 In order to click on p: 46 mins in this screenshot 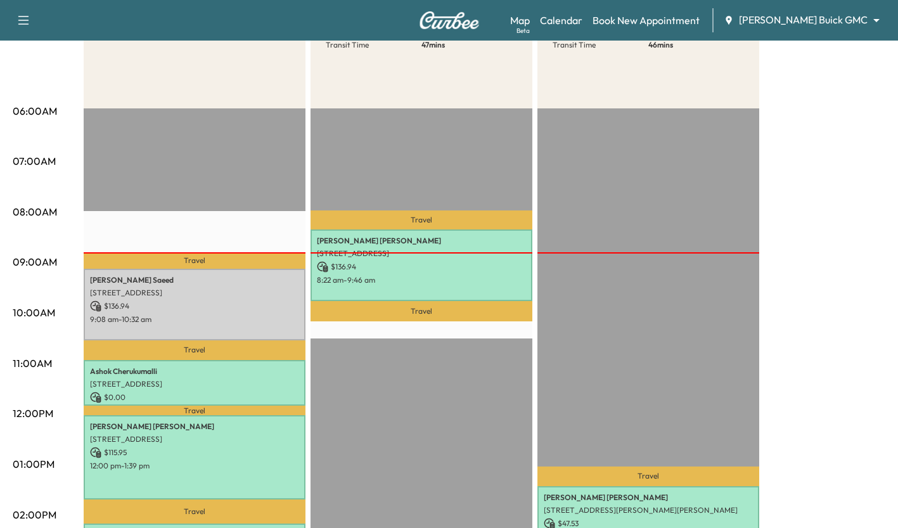, I will do `click(696, 45)`.